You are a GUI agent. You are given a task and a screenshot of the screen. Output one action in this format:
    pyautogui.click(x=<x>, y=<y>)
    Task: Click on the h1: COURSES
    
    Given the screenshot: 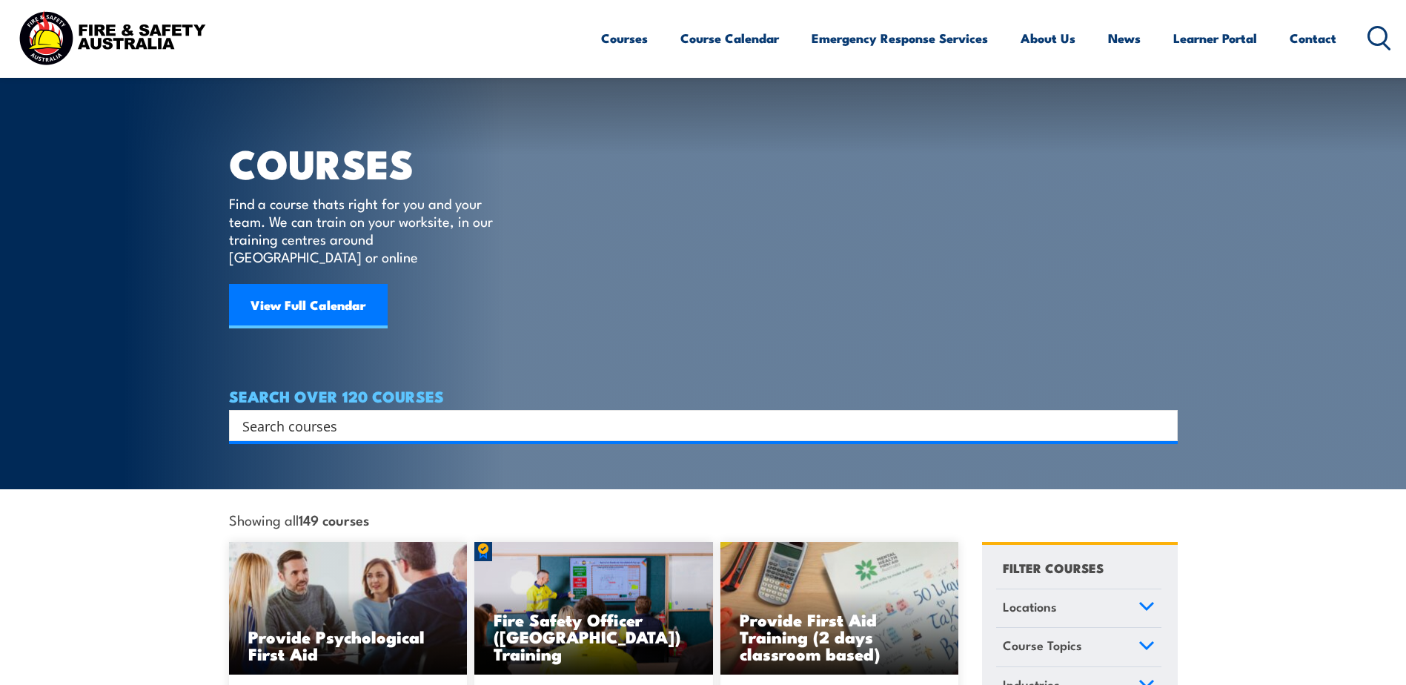 What is the action you would take?
    pyautogui.click(x=371, y=162)
    